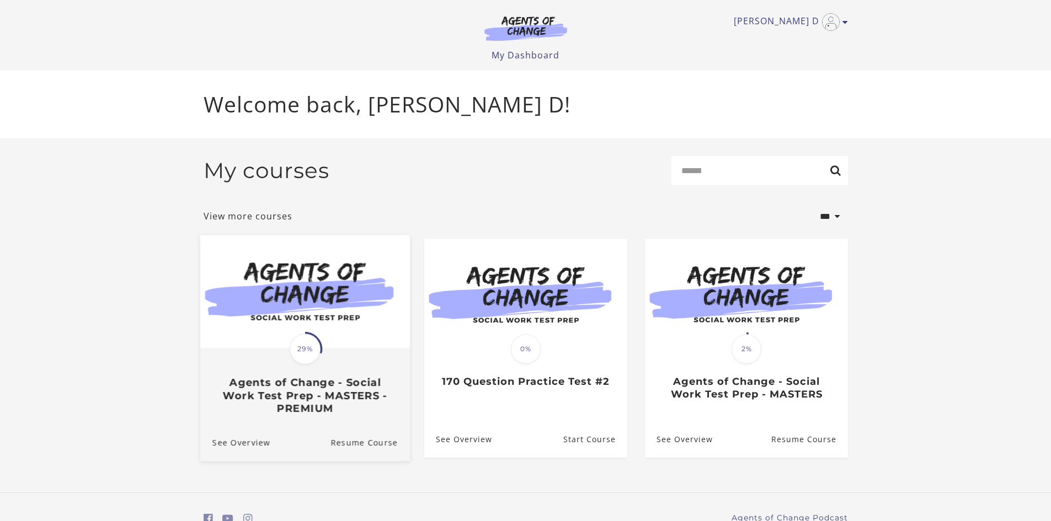 The width and height of the screenshot is (1051, 521). Describe the element at coordinates (370, 442) in the screenshot. I see `a: Agents of Change - Social Work Test Prep - MASTERS - PREMIUM: Resume Course` at that location.